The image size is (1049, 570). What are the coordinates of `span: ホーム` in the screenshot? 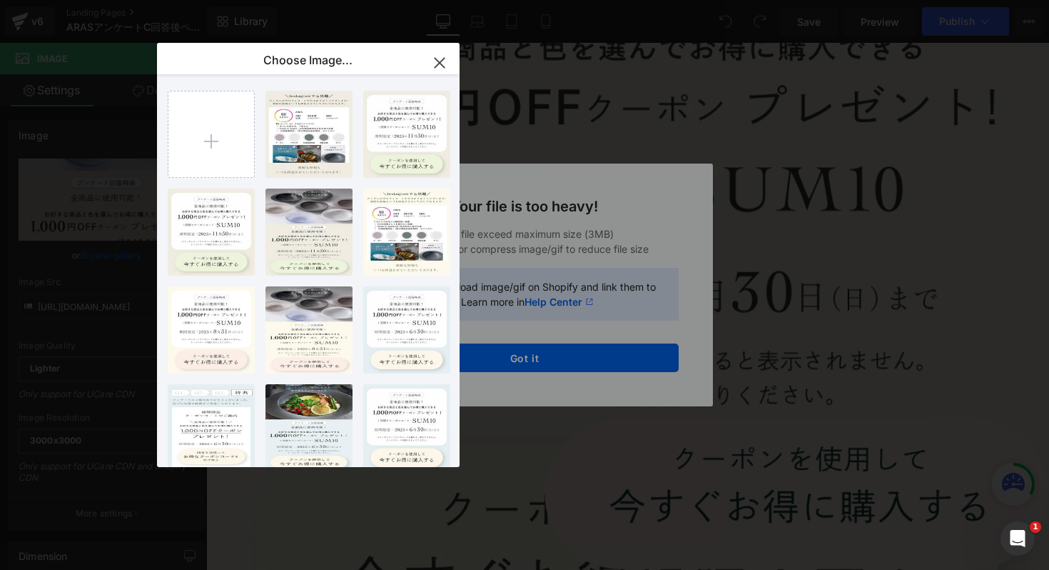 It's located at (49, 448).